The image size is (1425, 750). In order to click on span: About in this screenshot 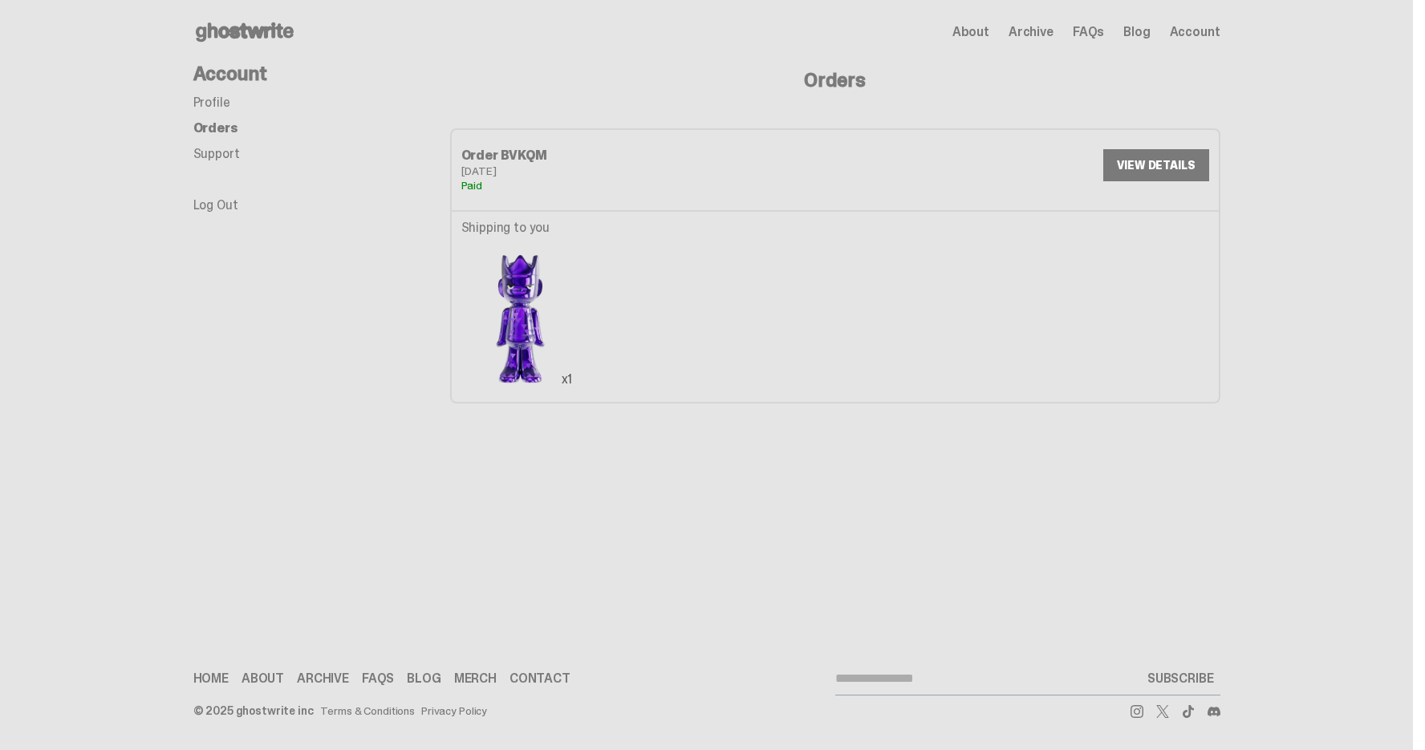, I will do `click(971, 32)`.